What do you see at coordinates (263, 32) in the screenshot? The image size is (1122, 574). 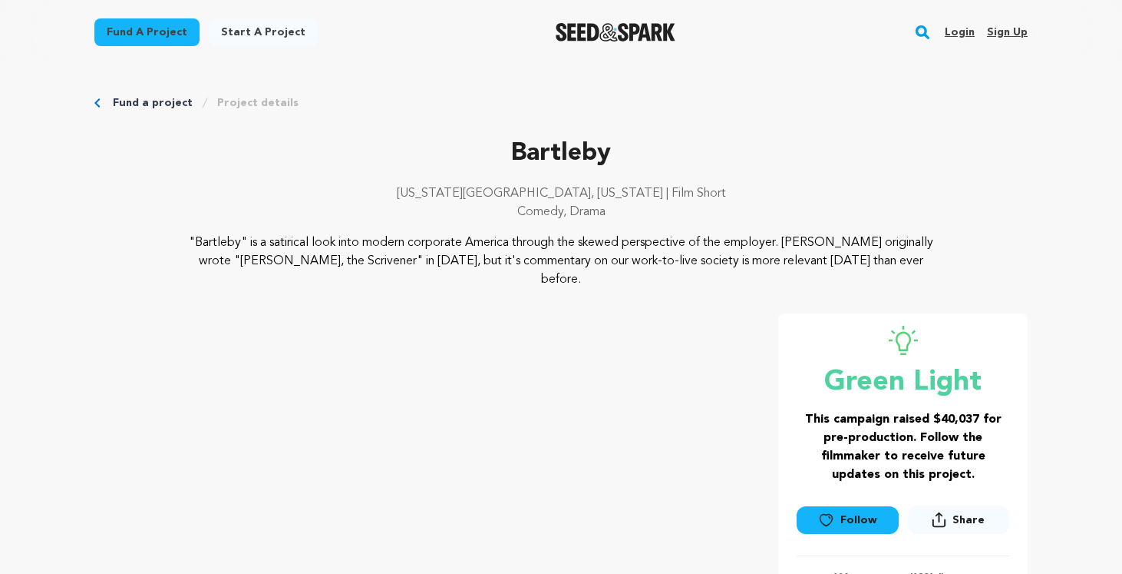 I see `a: Start a project` at bounding box center [263, 32].